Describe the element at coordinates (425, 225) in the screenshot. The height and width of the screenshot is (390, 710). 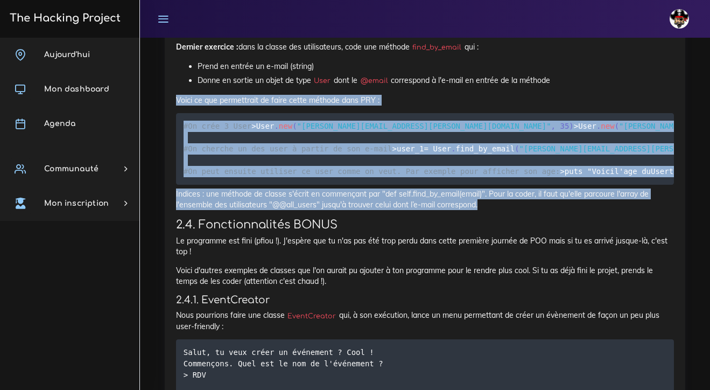
I see `h3: 2.4. Fonctionnalités BONUS` at that location.